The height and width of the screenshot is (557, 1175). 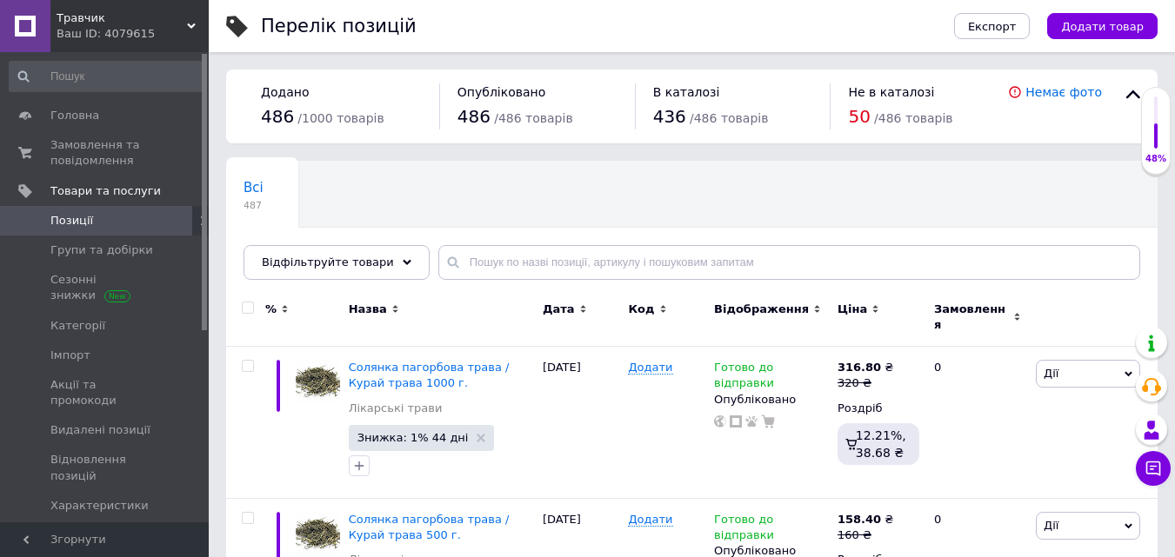 What do you see at coordinates (75, 116) in the screenshot?
I see `span: Головна` at bounding box center [75, 116].